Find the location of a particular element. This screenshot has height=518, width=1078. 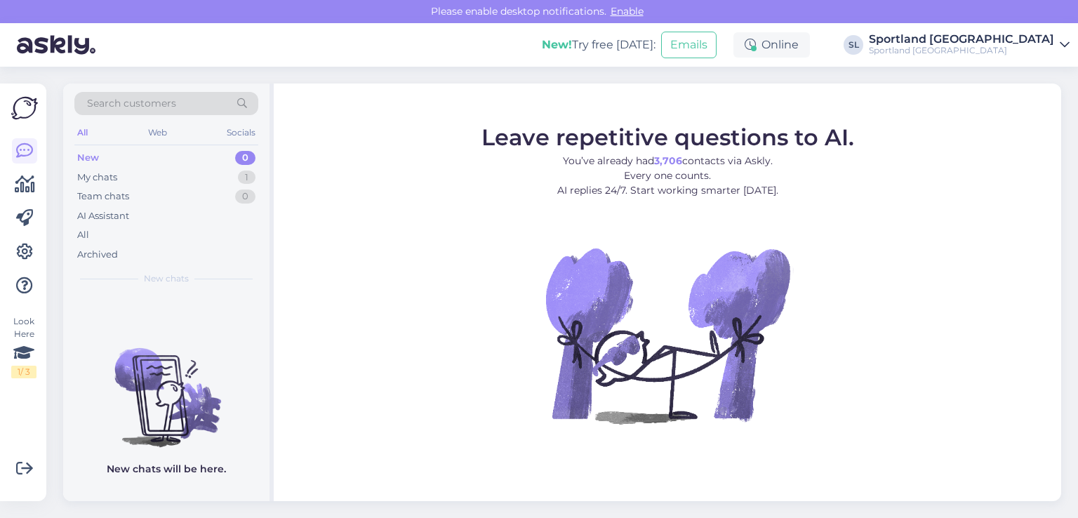

div: 1 / 3 is located at coordinates (24, 372).